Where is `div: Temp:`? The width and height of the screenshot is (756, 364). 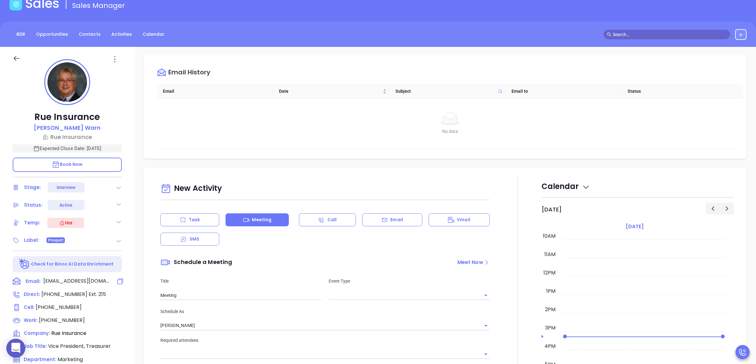
div: Temp: is located at coordinates (32, 223).